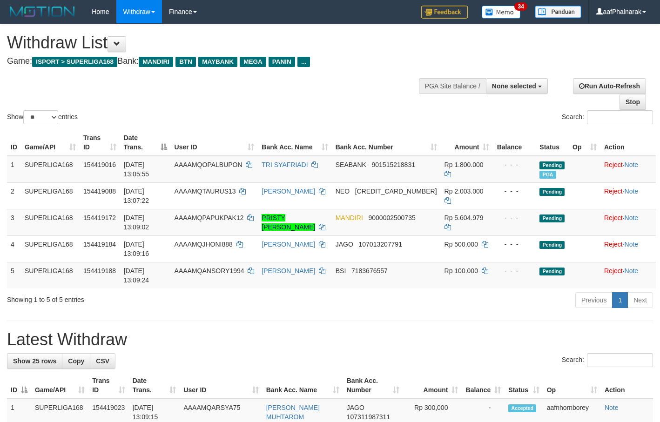  Describe the element at coordinates (14, 249) in the screenshot. I see `td: 4` at that location.